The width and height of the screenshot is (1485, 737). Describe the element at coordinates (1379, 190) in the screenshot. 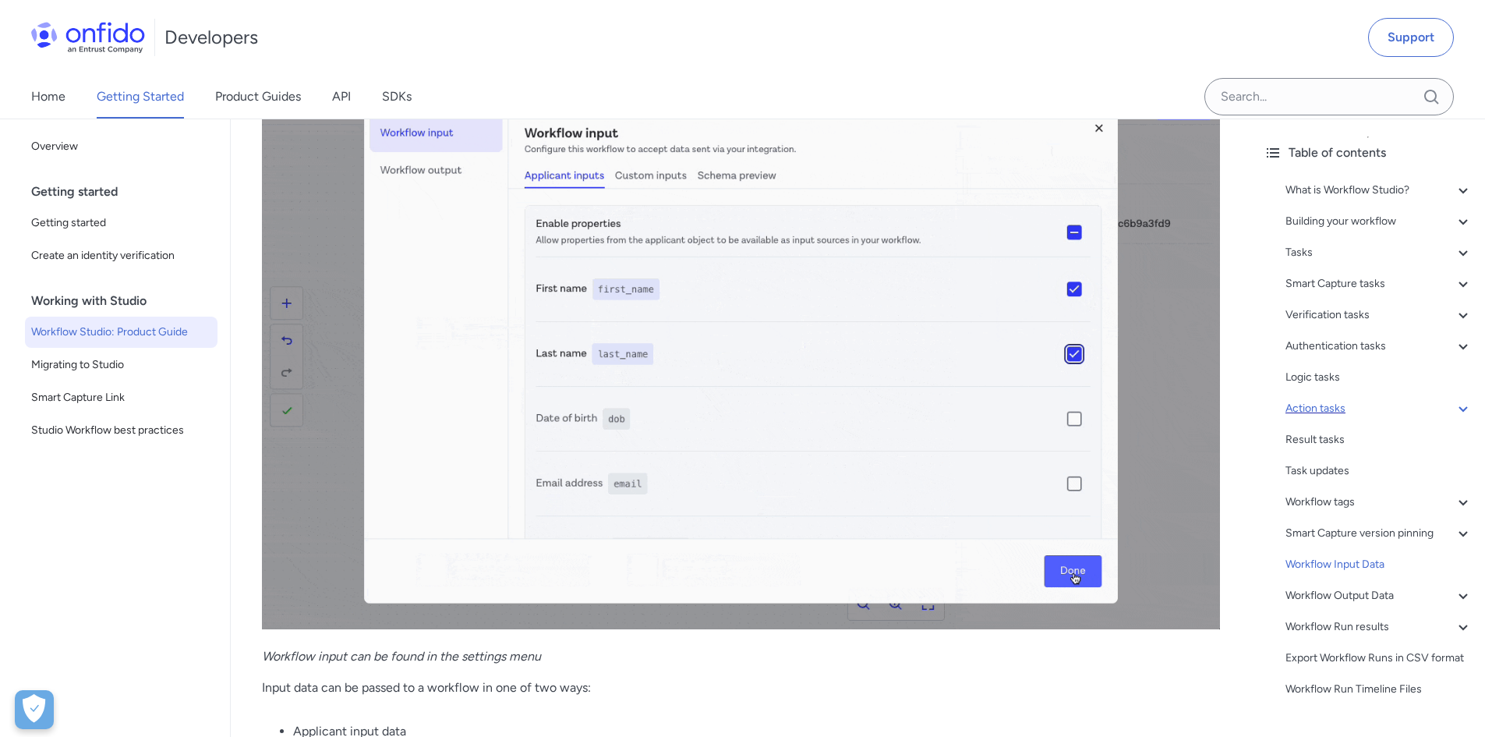

I see `a: What is Workflow Studio?` at that location.